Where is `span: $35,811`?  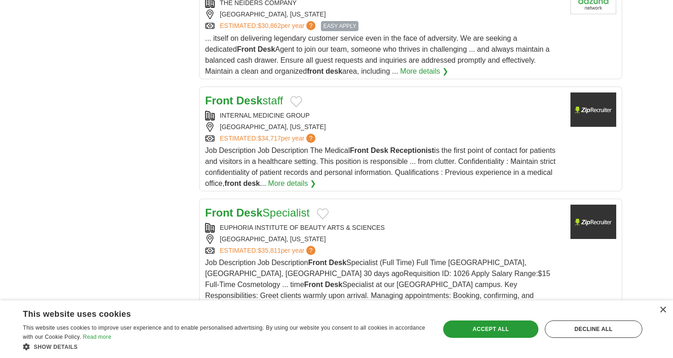
span: $35,811 is located at coordinates (269, 250).